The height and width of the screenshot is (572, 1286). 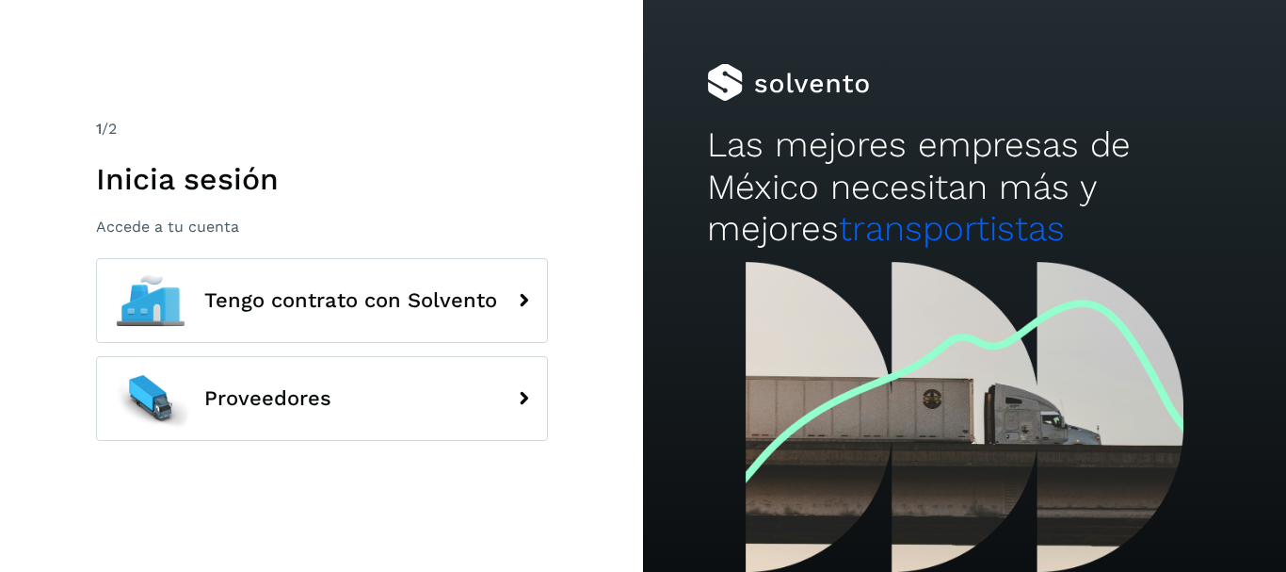 I want to click on span: 1, so click(x=99, y=128).